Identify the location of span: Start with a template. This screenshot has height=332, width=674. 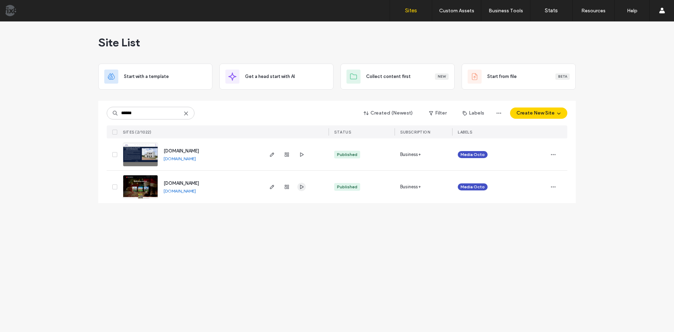
(146, 76).